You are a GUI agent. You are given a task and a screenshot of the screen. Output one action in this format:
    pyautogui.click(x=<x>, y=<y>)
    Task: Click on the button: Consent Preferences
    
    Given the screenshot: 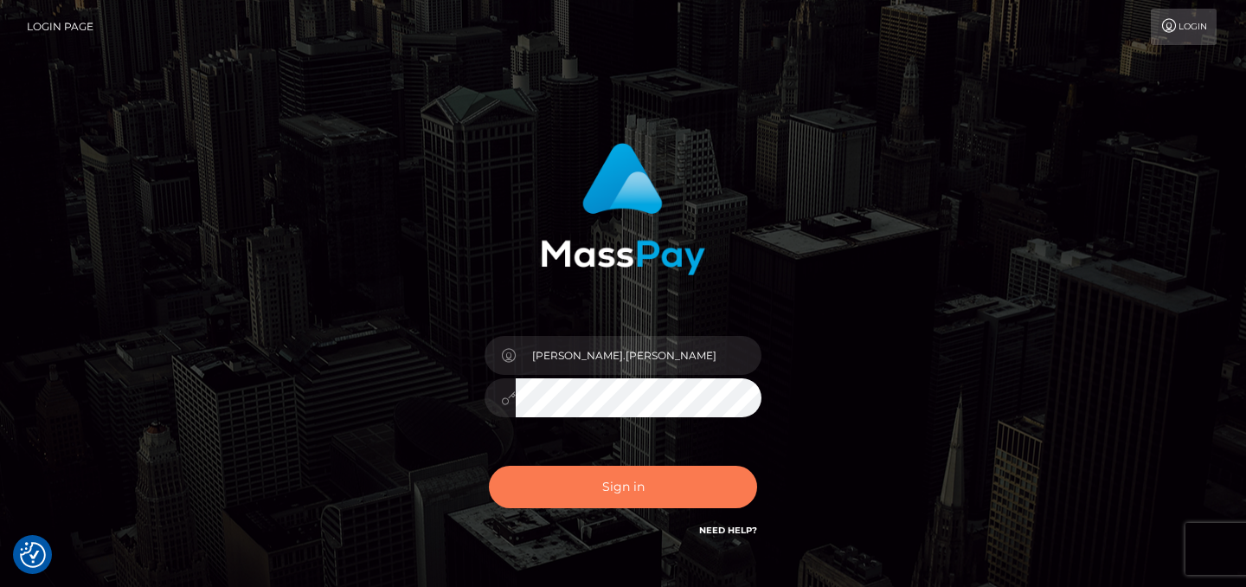 What is the action you would take?
    pyautogui.click(x=33, y=555)
    